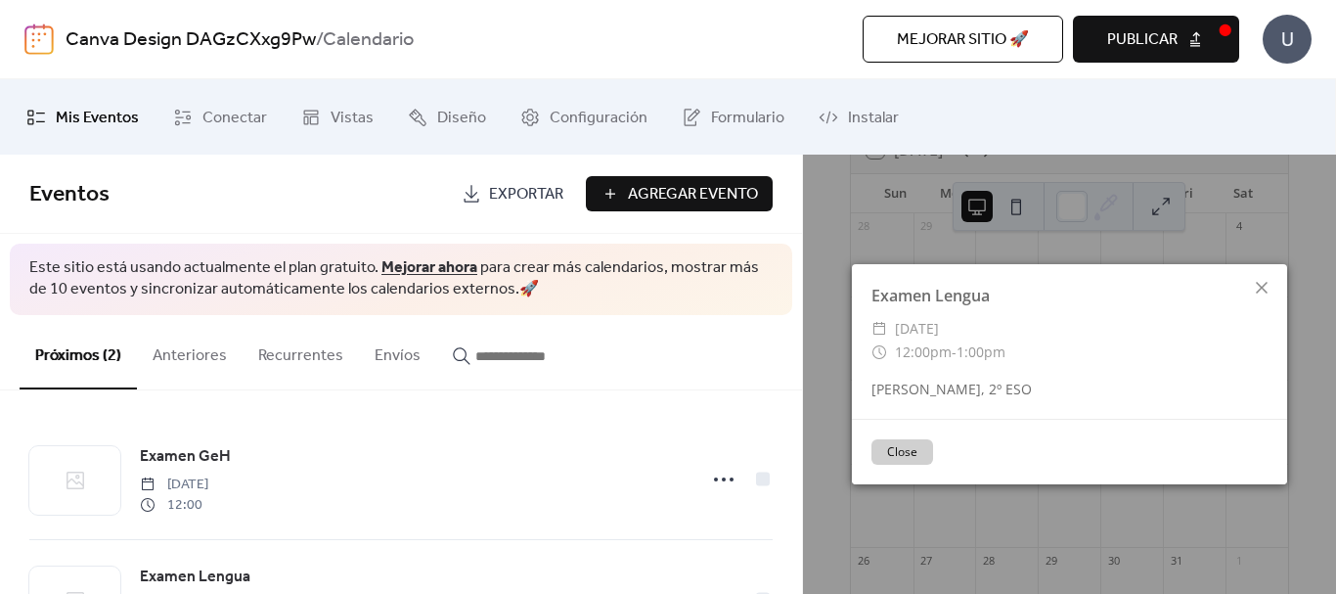 This screenshot has width=1336, height=594. I want to click on span: Formulario, so click(747, 117).